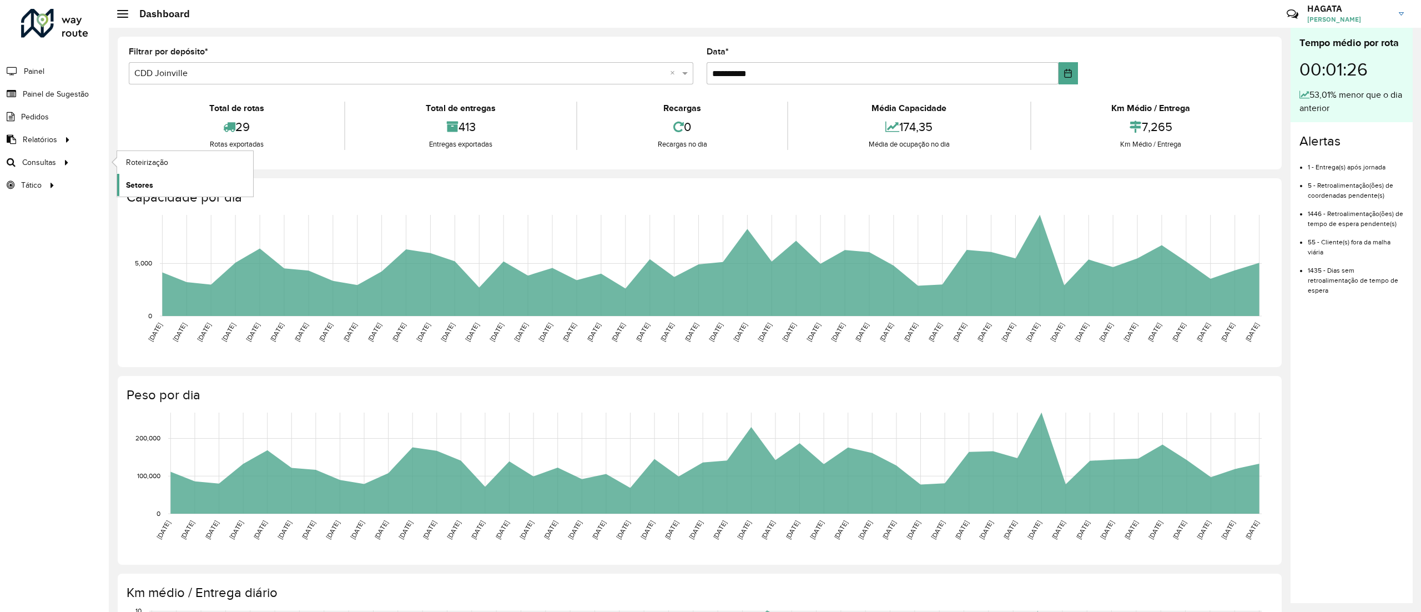  What do you see at coordinates (460, 127) in the screenshot?
I see `div: 413` at bounding box center [460, 127].